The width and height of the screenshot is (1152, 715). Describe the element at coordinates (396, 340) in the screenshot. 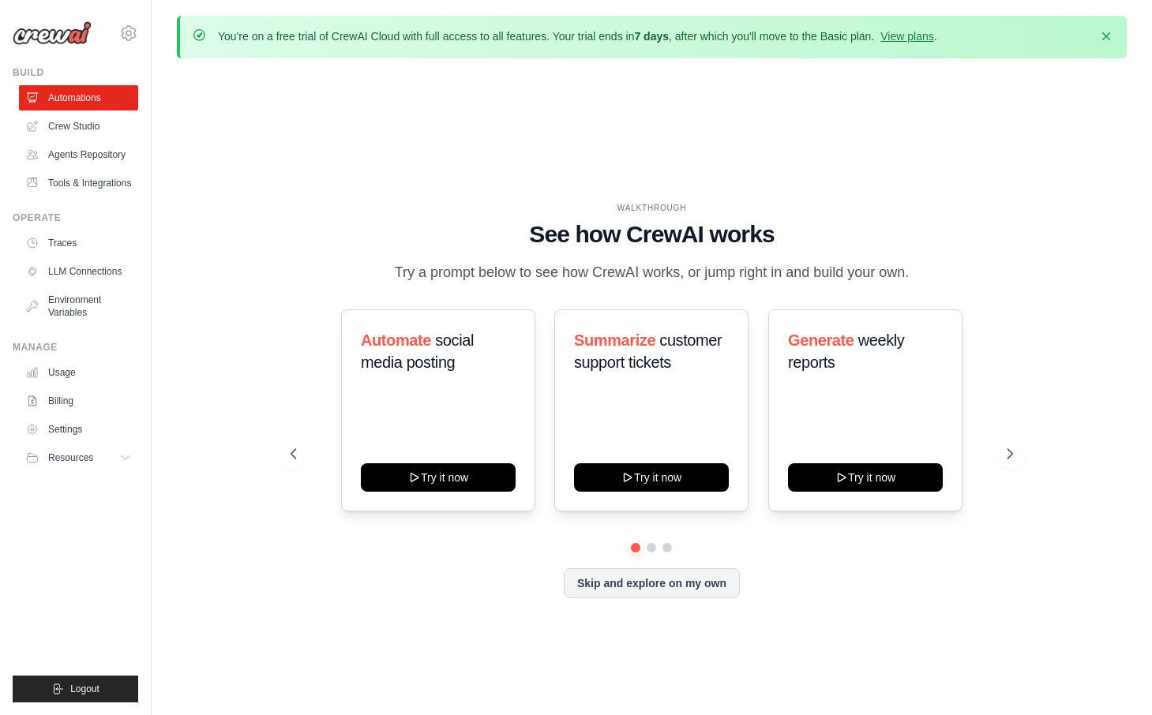

I see `span: Automate` at that location.